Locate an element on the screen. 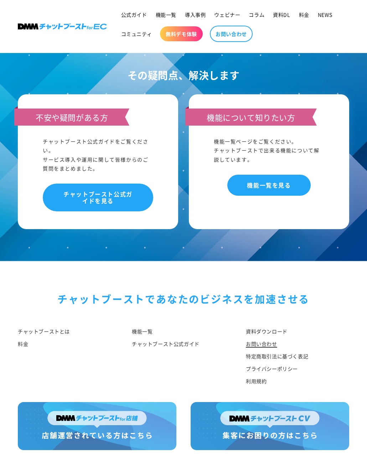  a: 資料DL is located at coordinates (281, 15).